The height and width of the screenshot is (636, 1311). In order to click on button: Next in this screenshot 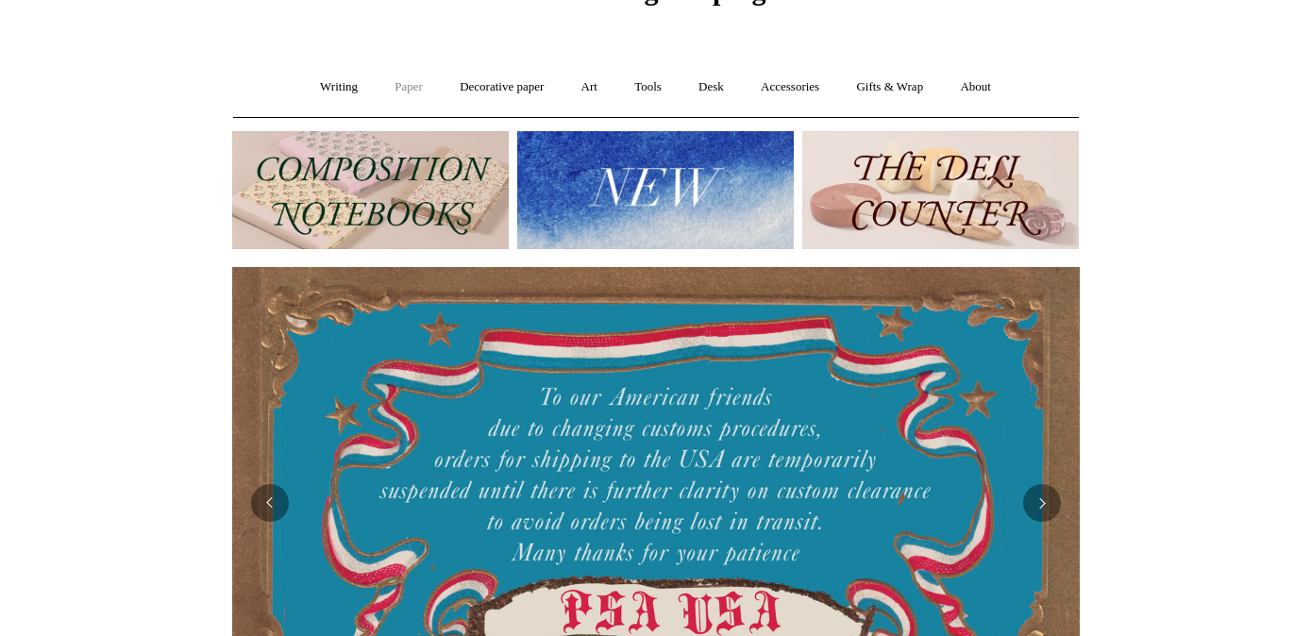, I will do `click(1042, 503)`.